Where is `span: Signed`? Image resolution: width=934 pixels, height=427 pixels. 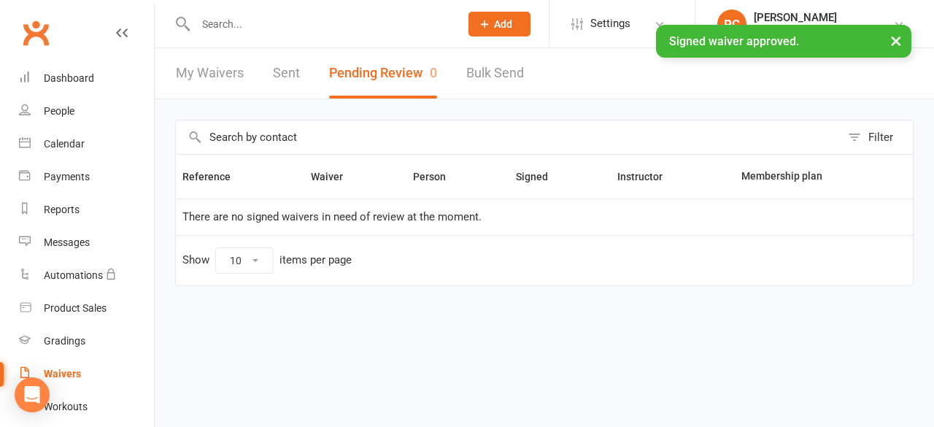
span: Signed is located at coordinates (540, 177).